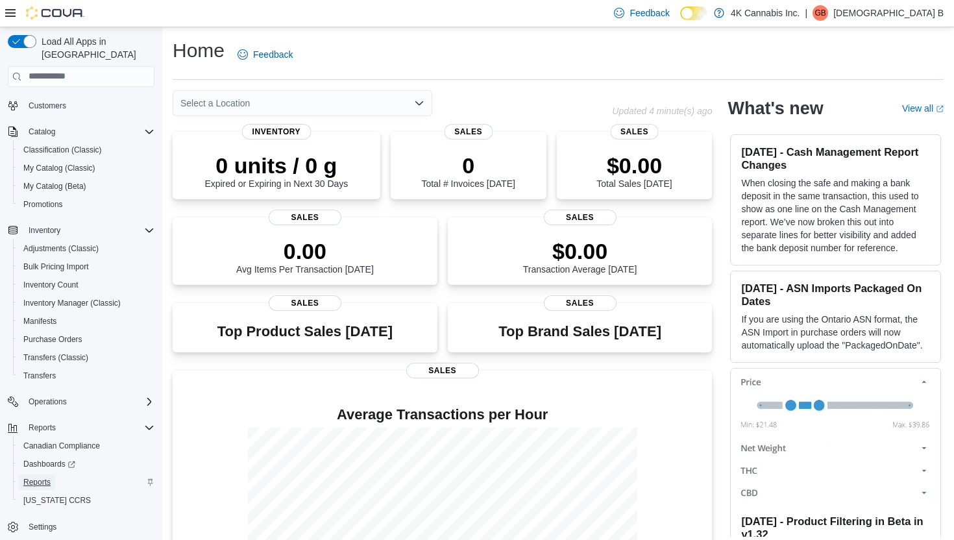  I want to click on a: Promotions, so click(43, 204).